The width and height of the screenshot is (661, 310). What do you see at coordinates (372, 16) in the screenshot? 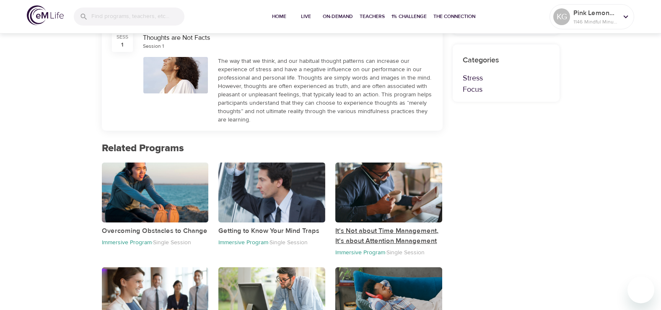
I see `span: Teachers` at bounding box center [372, 16].